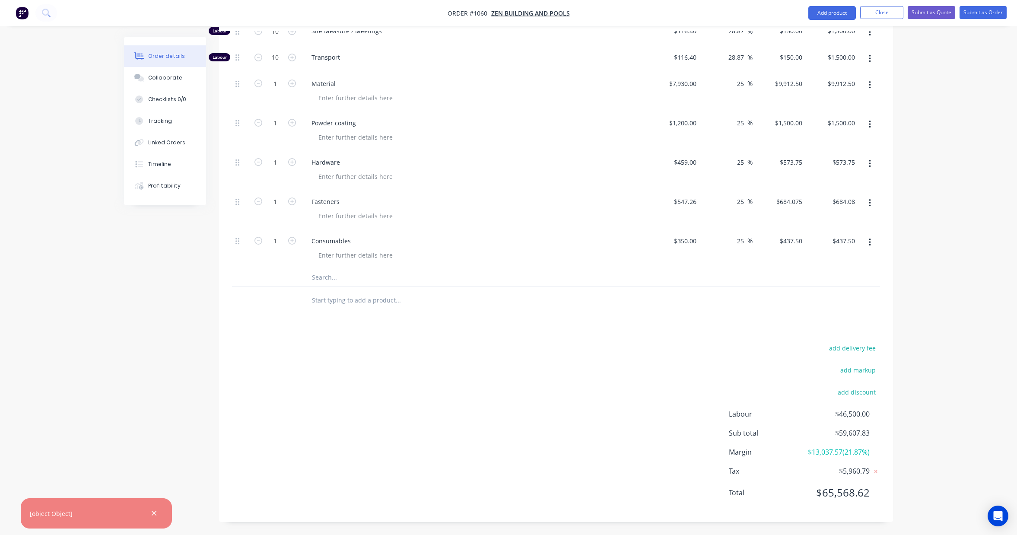  I want to click on div: Hardware, so click(326, 162).